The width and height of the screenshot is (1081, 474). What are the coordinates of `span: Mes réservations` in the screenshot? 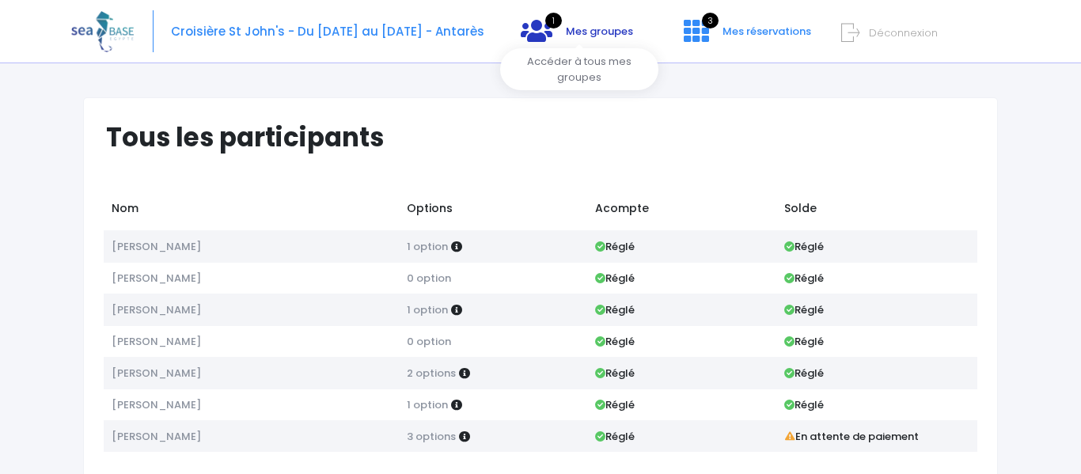 It's located at (767, 31).